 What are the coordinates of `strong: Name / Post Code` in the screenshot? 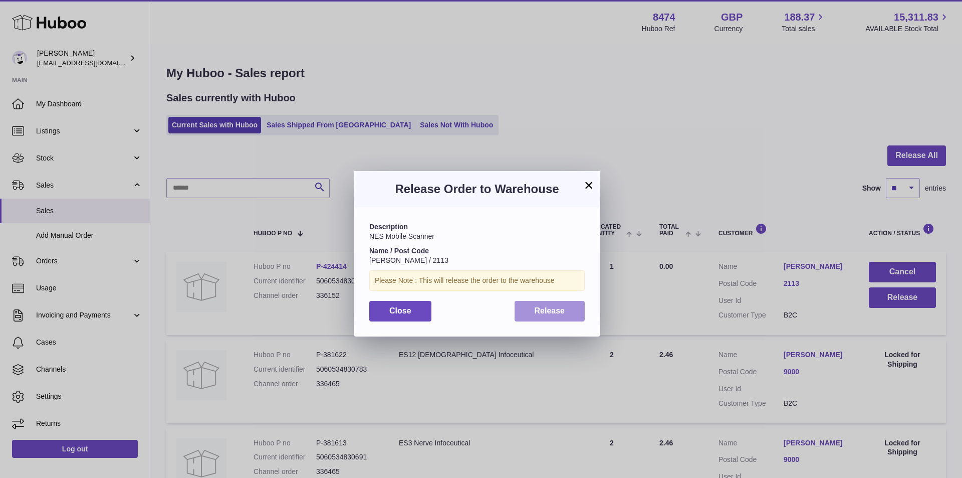 It's located at (399, 251).